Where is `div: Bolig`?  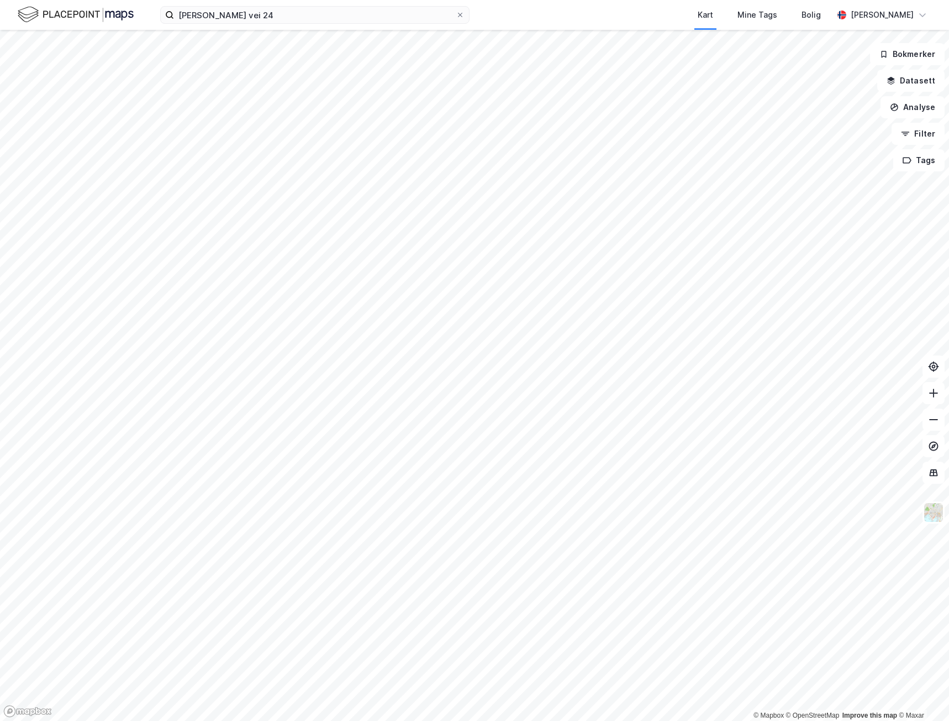
div: Bolig is located at coordinates (811, 15).